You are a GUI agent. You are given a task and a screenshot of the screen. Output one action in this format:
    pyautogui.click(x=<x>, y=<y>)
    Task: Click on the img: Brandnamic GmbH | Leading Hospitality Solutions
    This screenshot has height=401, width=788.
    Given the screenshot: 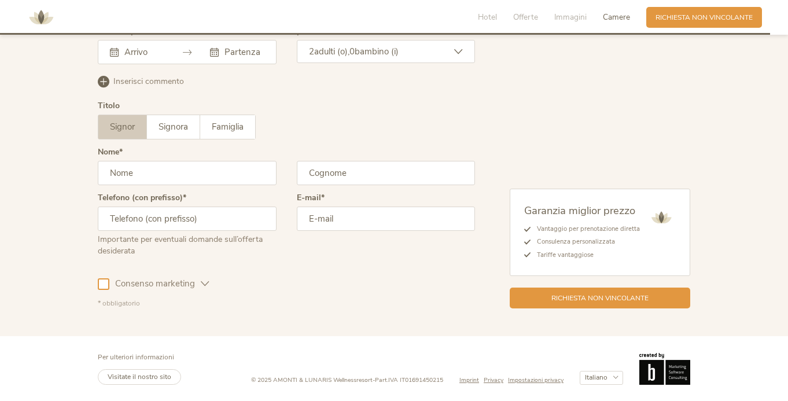 What is the action you would take?
    pyautogui.click(x=665, y=368)
    